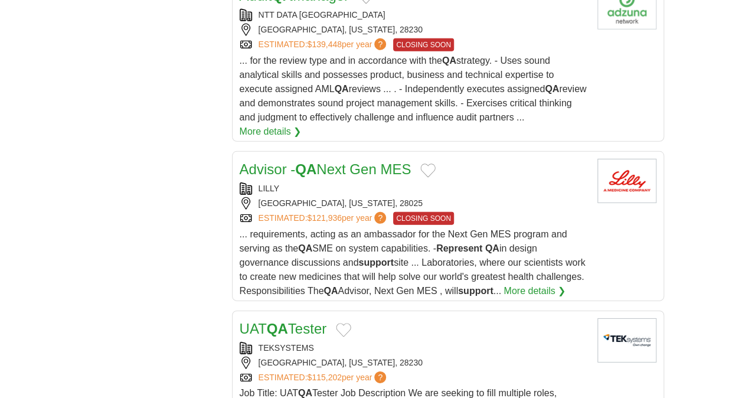 The image size is (742, 398). What do you see at coordinates (627, 181) in the screenshot?
I see `img: Eli Lilly logo` at bounding box center [627, 181].